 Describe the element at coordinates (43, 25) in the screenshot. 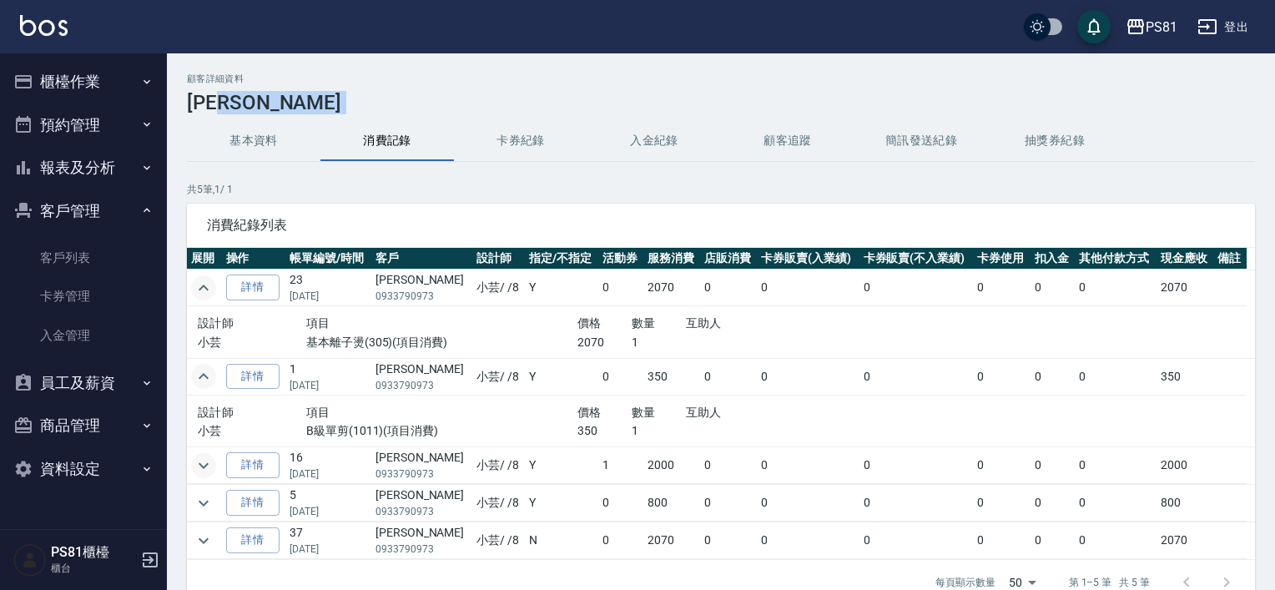

I see `img: Logo` at that location.